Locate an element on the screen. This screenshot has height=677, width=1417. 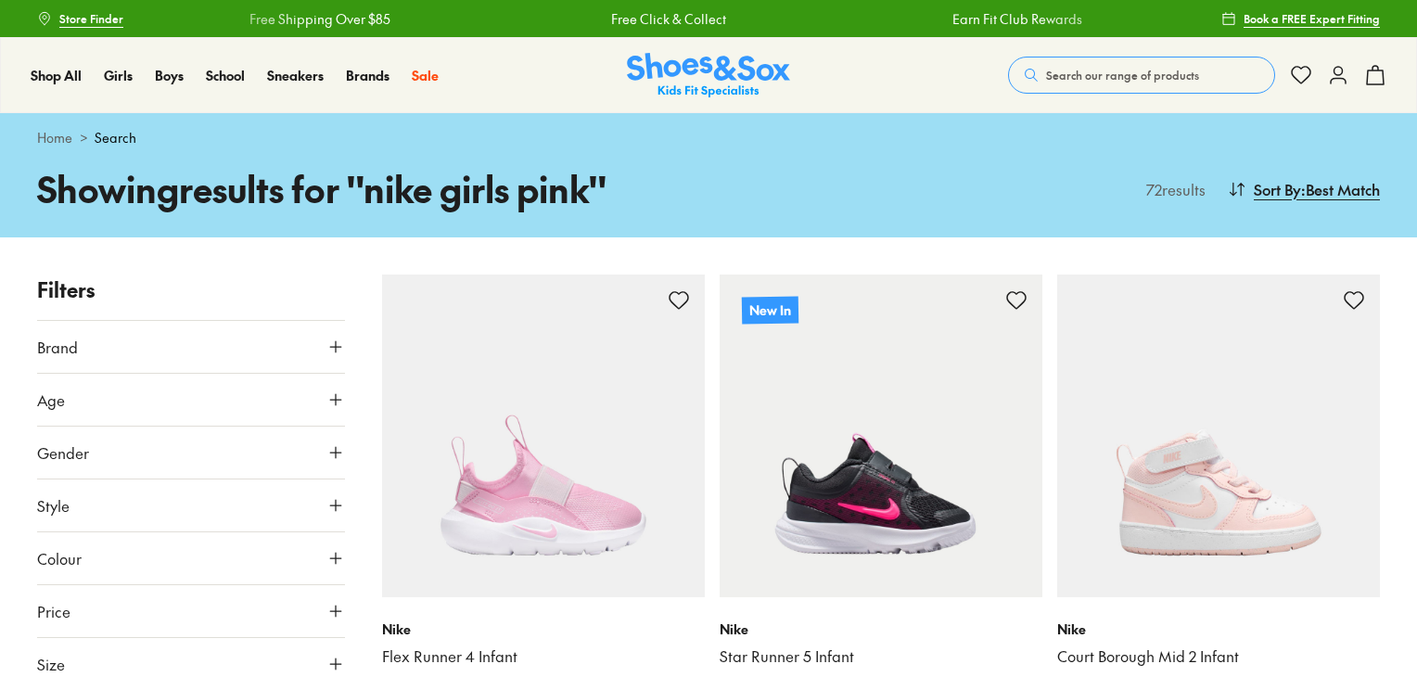
a: Brands is located at coordinates (367, 75).